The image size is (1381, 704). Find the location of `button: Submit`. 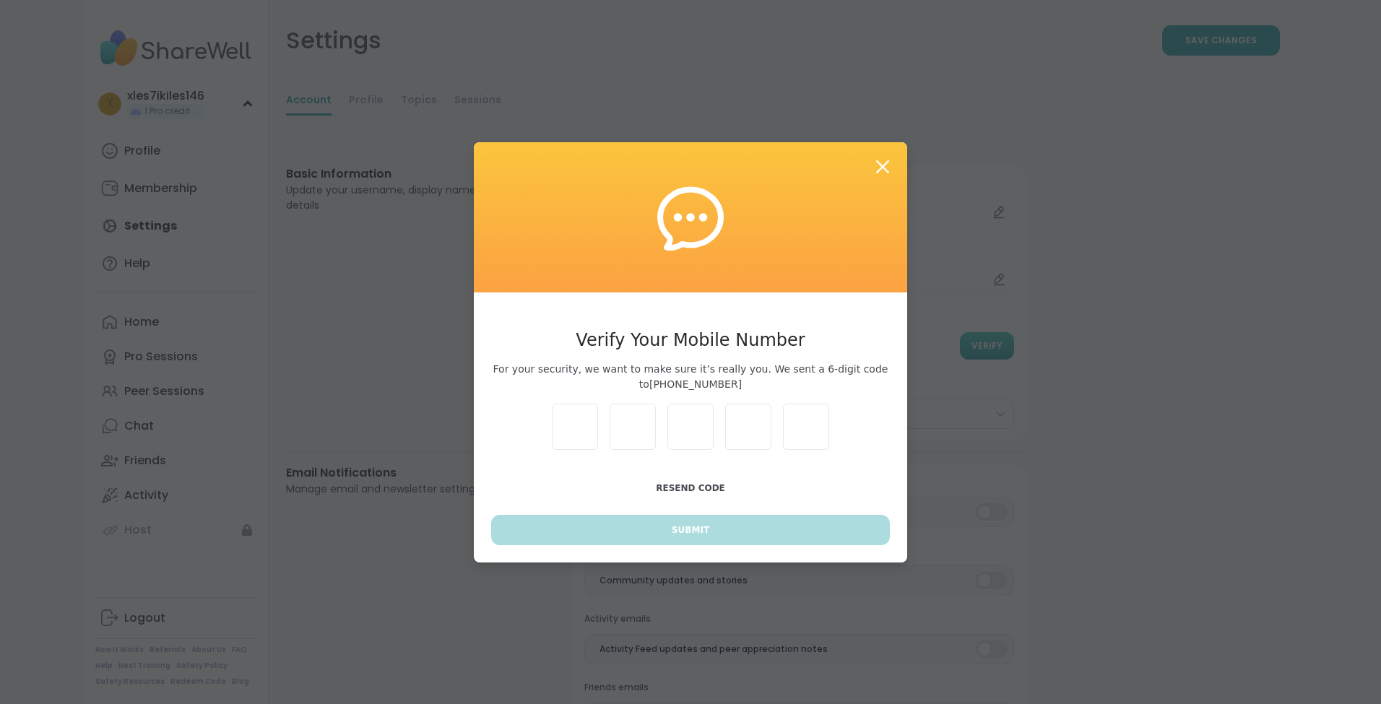

button: Submit is located at coordinates (691, 530).